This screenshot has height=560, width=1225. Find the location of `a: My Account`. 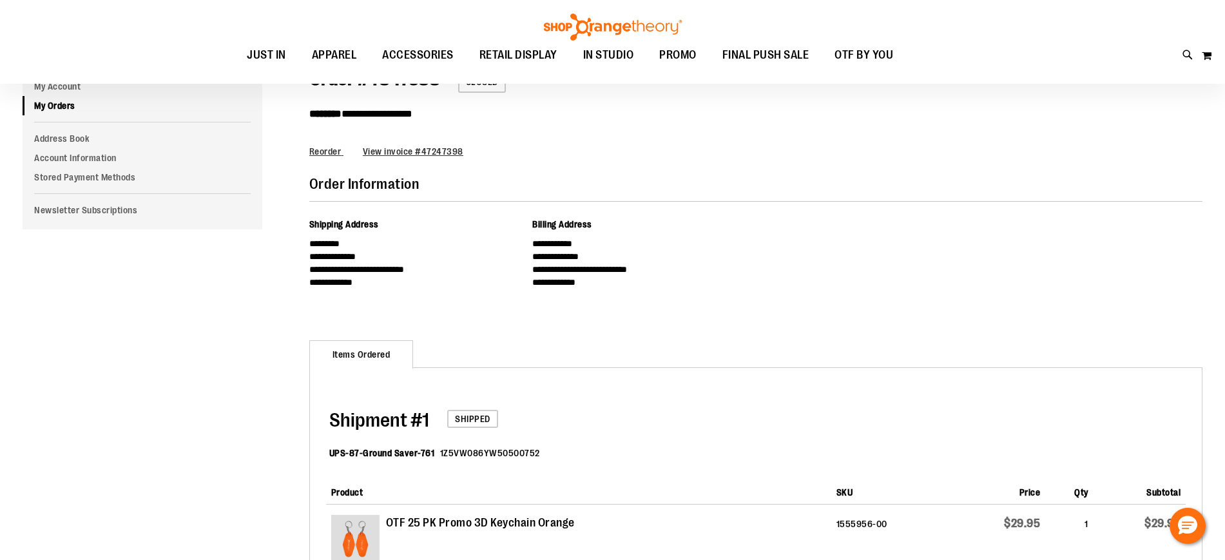

a: My Account is located at coordinates (142, 86).